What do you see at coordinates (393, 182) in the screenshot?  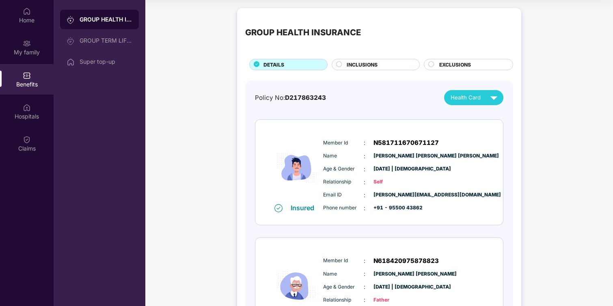 I see `span: Self` at bounding box center [393, 182].